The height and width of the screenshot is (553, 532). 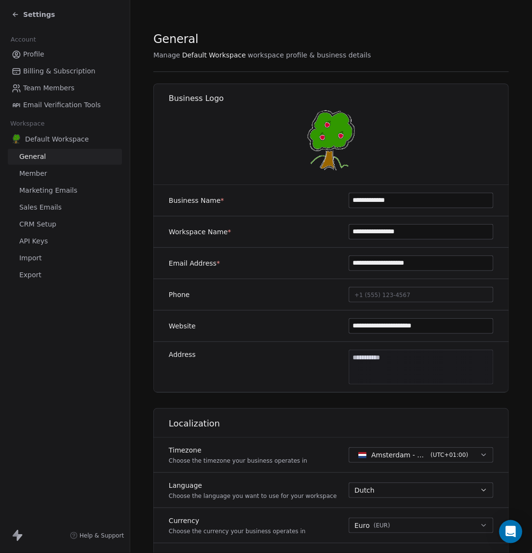 What do you see at coordinates (65, 105) in the screenshot?
I see `a: Email Verification Tools` at bounding box center [65, 105].